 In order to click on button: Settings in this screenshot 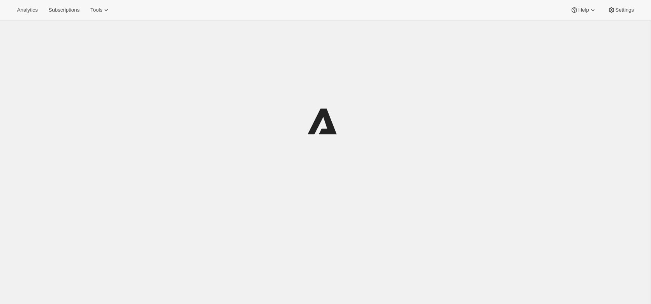, I will do `click(621, 10)`.